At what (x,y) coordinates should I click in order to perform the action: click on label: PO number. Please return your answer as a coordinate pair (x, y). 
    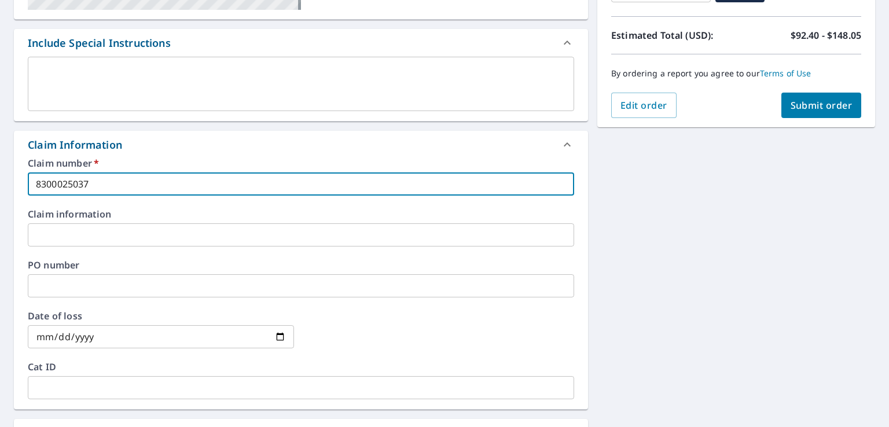
    Looking at the image, I should click on (301, 265).